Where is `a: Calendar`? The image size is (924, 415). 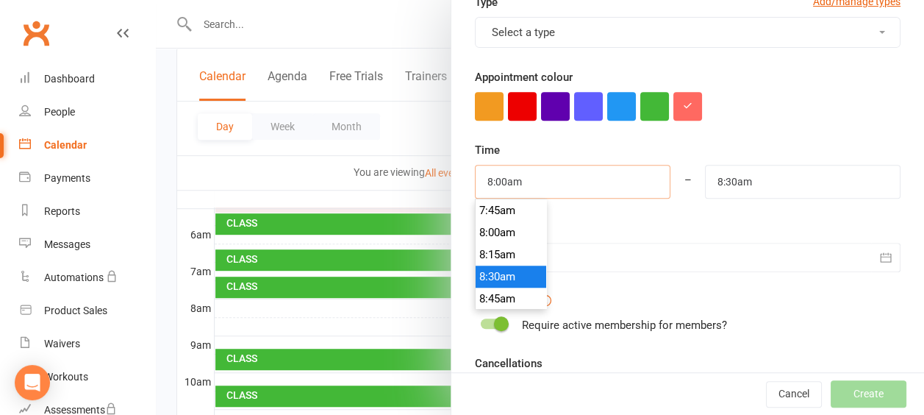 a: Calendar is located at coordinates (87, 145).